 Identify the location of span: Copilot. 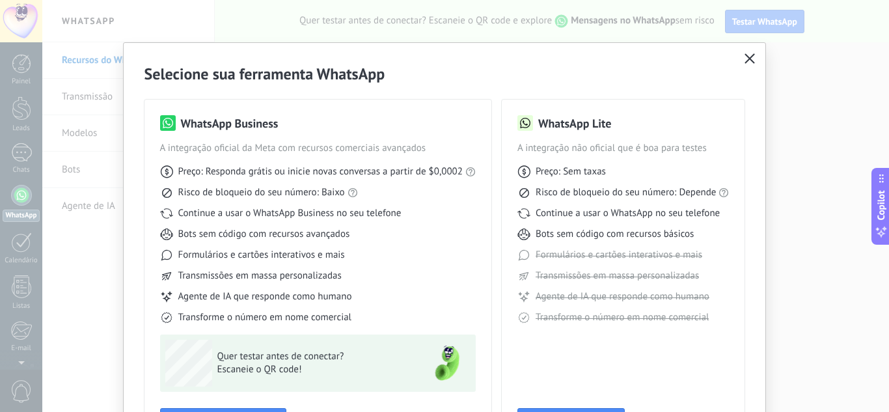
(881, 205).